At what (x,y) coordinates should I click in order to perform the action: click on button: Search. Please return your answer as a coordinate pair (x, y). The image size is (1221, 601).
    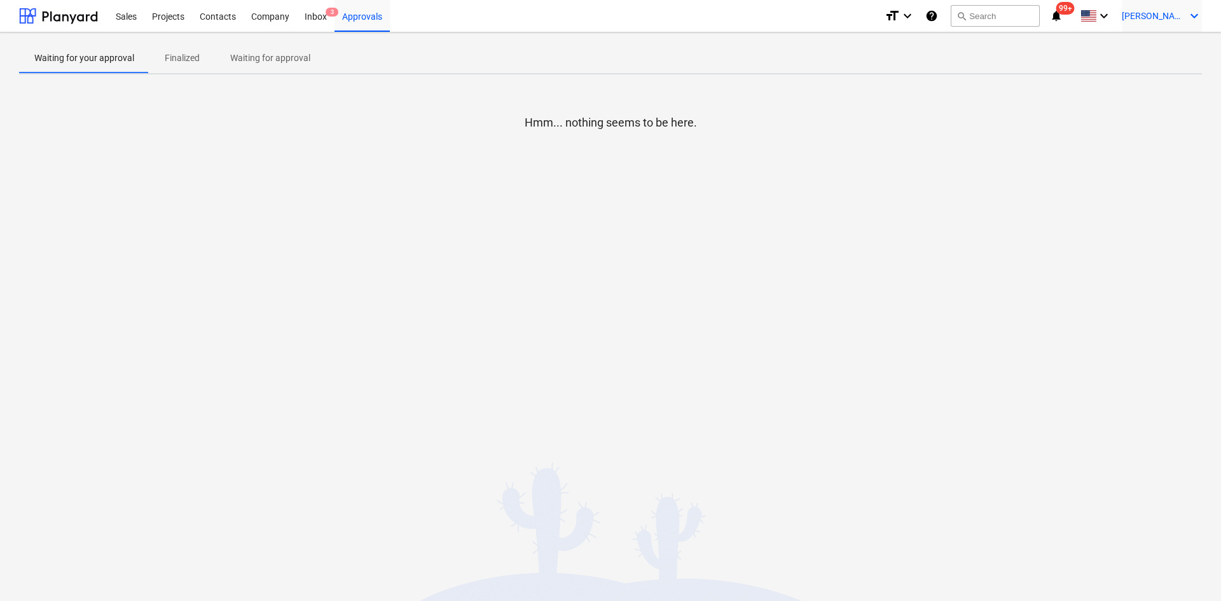
    Looking at the image, I should click on (996, 16).